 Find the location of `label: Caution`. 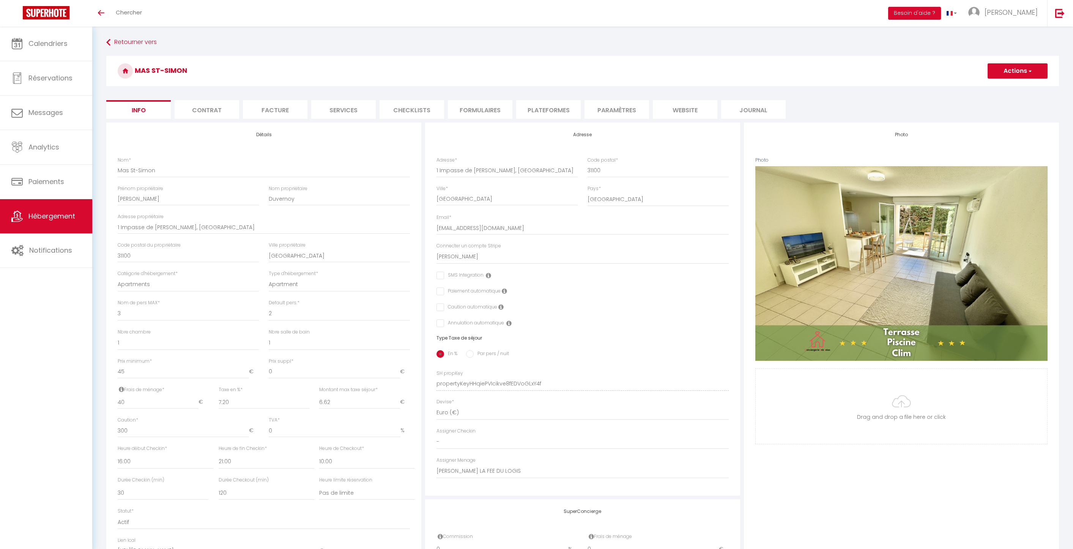

label: Caution is located at coordinates (128, 420).